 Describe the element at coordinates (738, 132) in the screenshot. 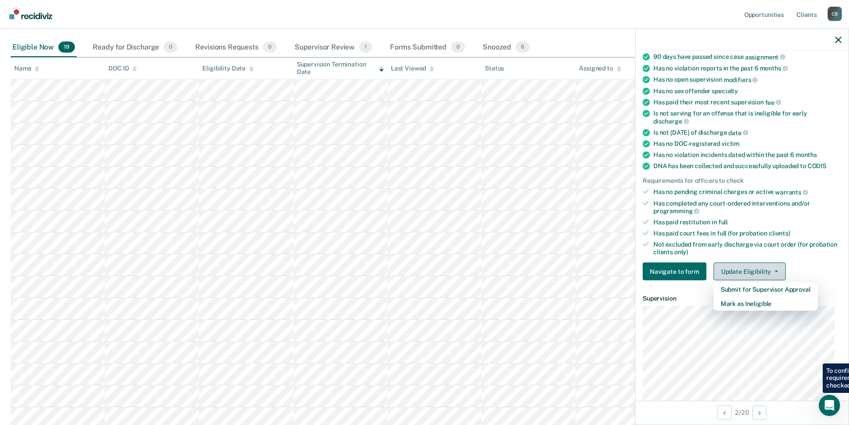

I see `span: date` at that location.